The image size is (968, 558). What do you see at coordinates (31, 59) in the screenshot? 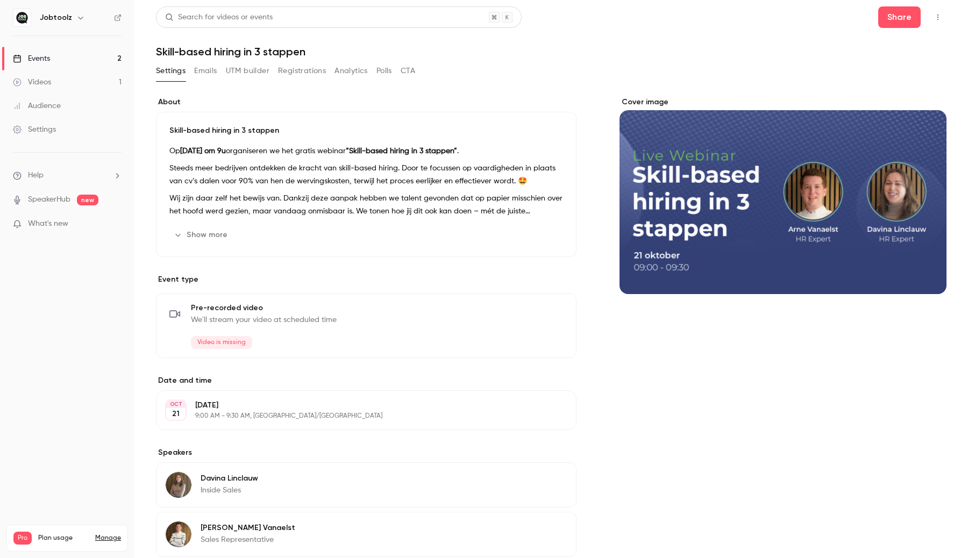
I see `div: Events` at bounding box center [31, 59].